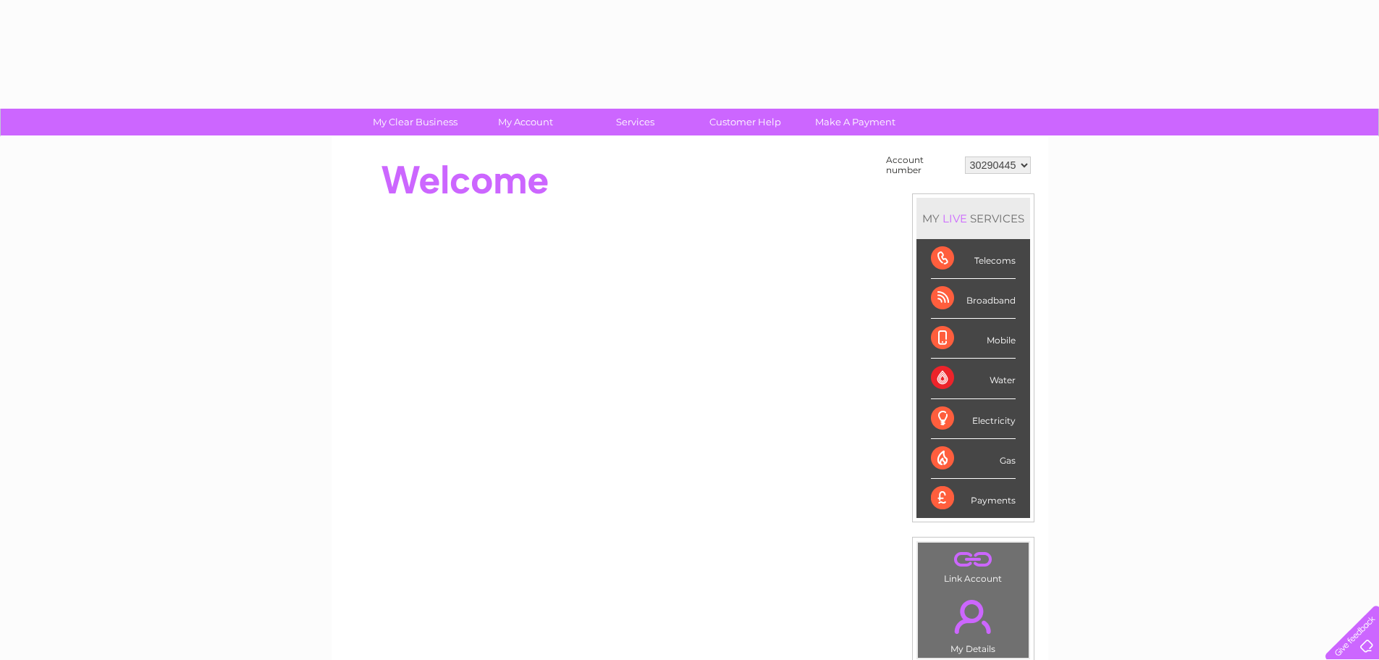 This screenshot has height=660, width=1379. I want to click on div: LIVE, so click(955, 218).